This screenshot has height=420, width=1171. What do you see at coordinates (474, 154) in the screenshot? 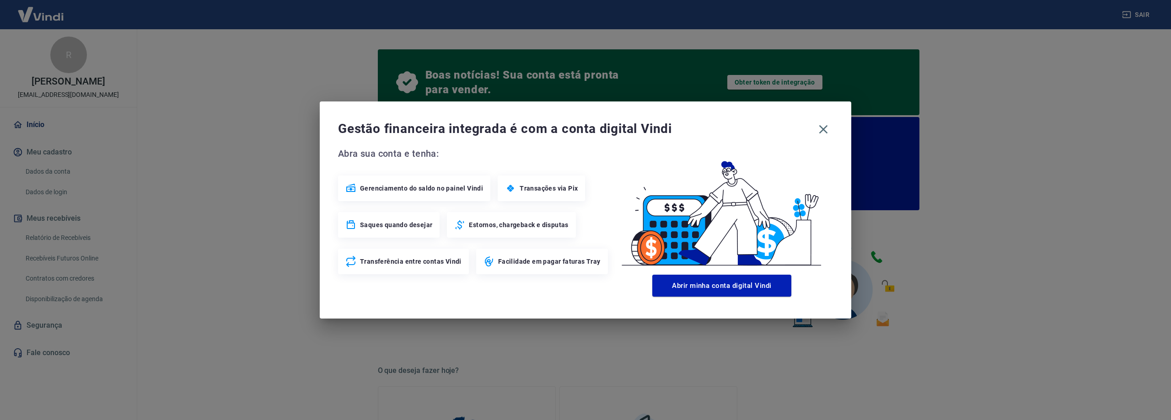
I see `span: Abra sua conta e tenha:` at bounding box center [474, 154].